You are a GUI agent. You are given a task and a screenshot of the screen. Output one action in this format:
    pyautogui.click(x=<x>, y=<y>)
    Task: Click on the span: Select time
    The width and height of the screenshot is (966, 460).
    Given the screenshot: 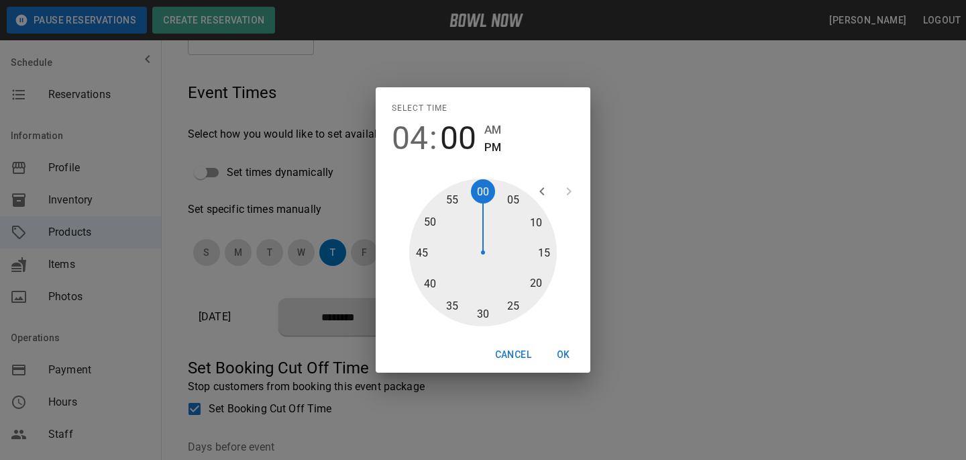 What is the action you would take?
    pyautogui.click(x=419, y=109)
    